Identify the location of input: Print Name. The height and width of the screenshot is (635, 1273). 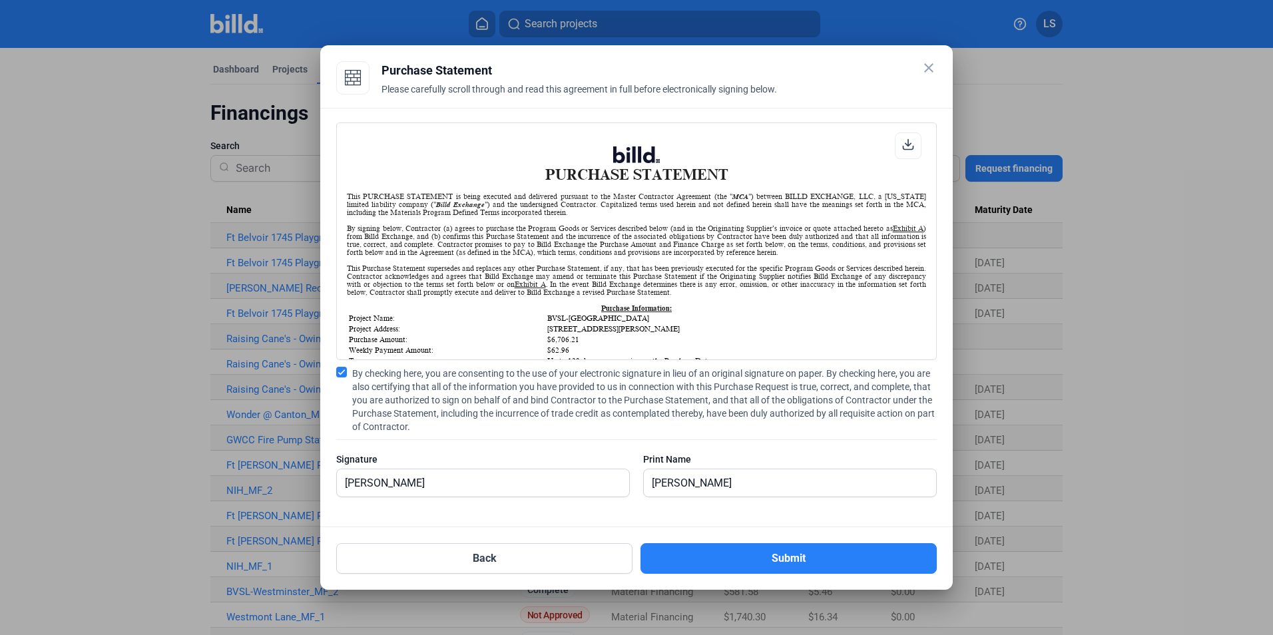
(782, 483).